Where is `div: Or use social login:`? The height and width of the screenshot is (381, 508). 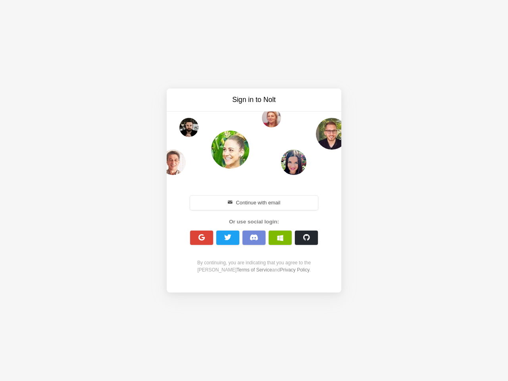 div: Or use social login: is located at coordinates (254, 222).